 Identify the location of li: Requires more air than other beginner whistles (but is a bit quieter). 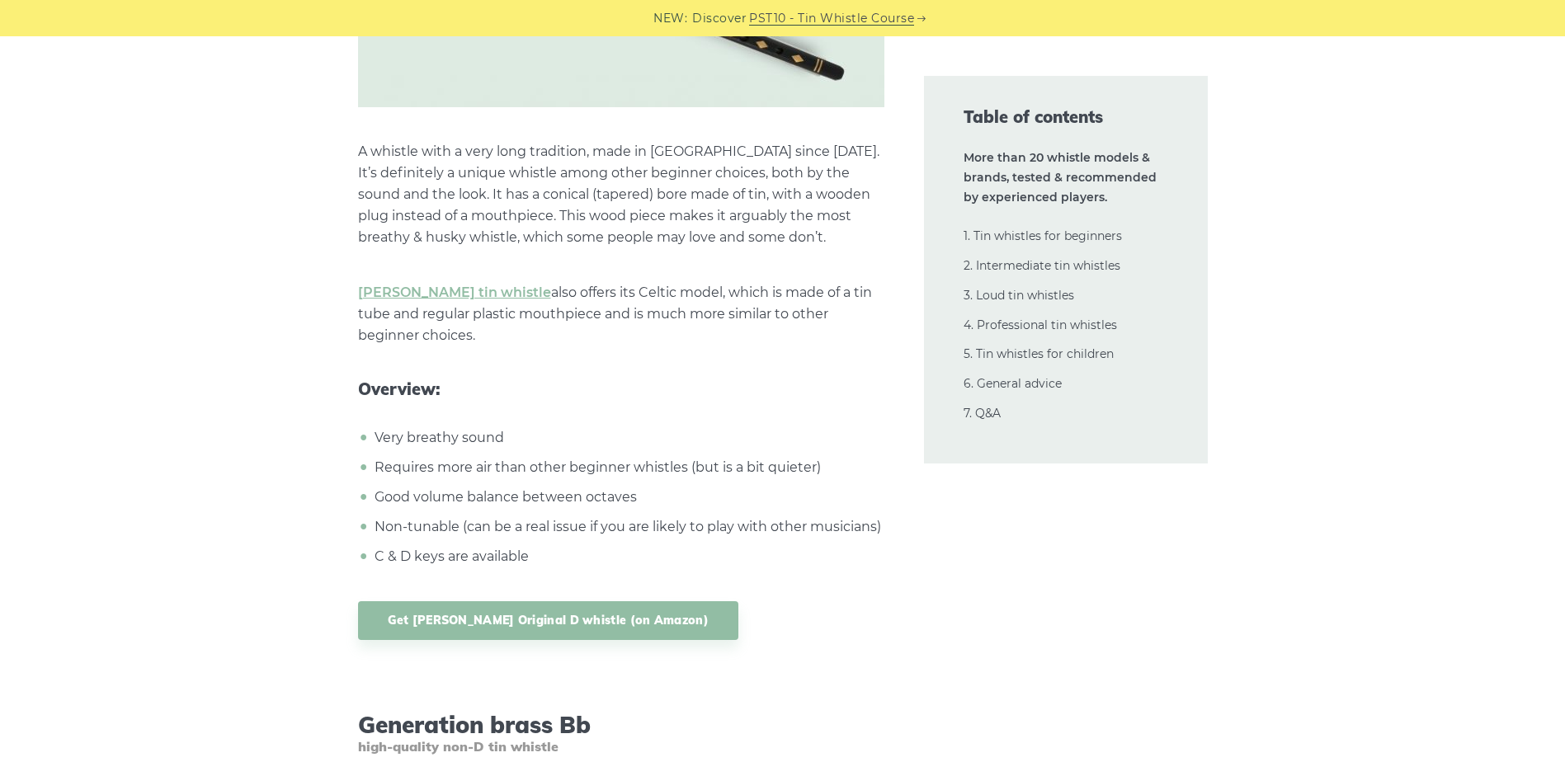
(627, 468).